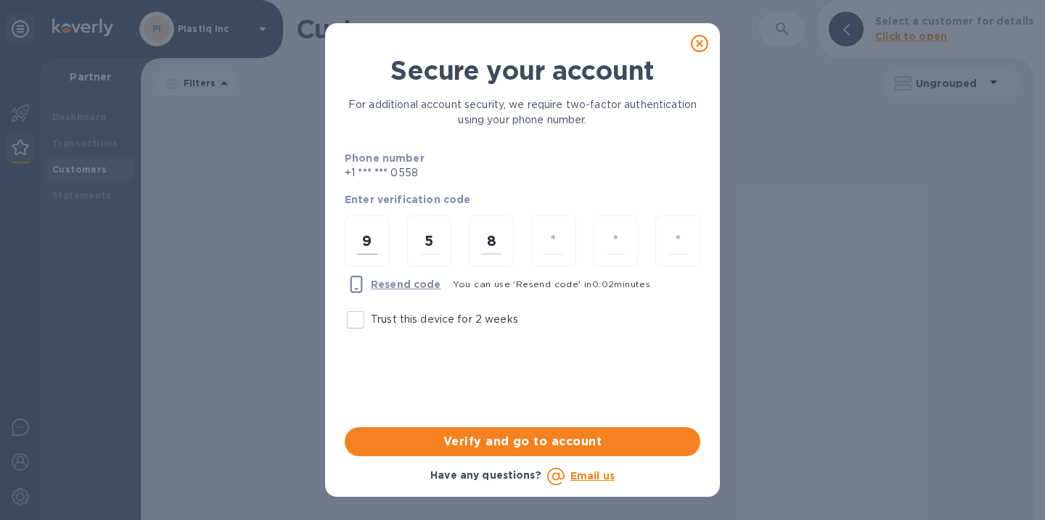 Image resolution: width=1045 pixels, height=520 pixels. Describe the element at coordinates (385, 158) in the screenshot. I see `b: Phone number` at that location.